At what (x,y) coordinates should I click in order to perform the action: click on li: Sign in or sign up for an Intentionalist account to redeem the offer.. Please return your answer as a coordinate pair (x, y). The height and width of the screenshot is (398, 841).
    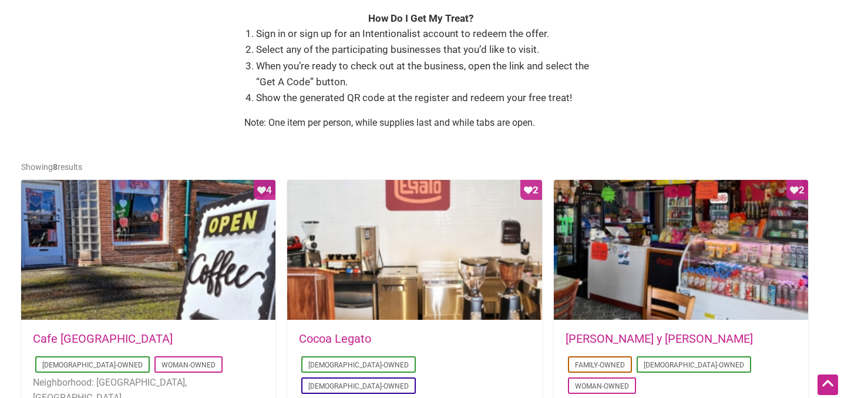
    Looking at the image, I should click on (426, 33).